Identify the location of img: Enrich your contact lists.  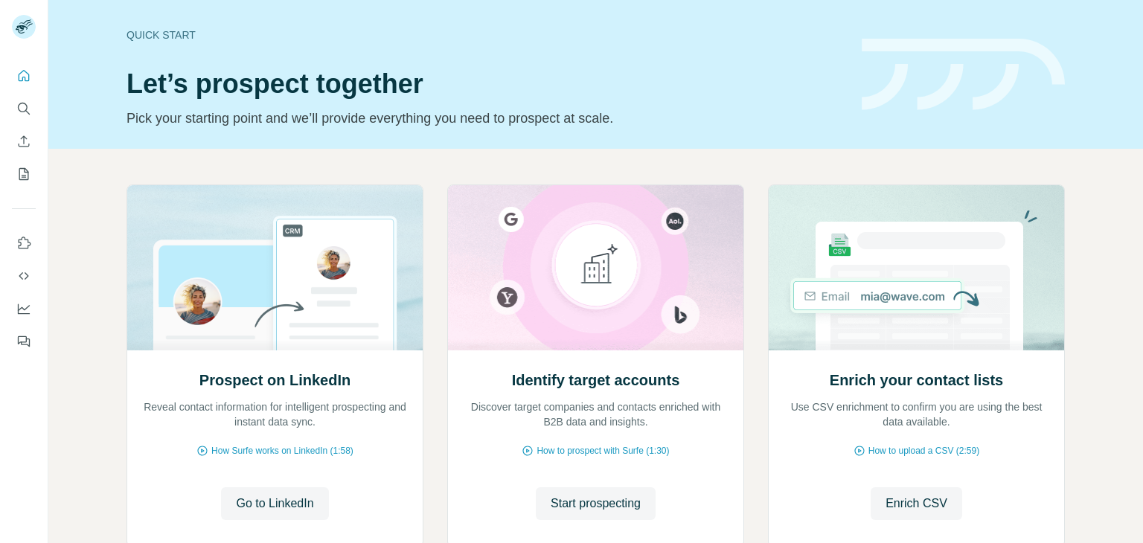
(916, 268).